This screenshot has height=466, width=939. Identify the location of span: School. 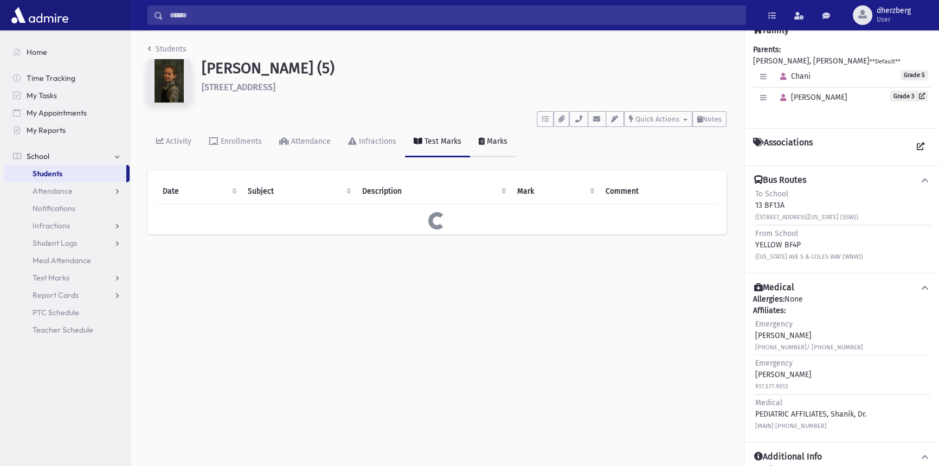
(38, 156).